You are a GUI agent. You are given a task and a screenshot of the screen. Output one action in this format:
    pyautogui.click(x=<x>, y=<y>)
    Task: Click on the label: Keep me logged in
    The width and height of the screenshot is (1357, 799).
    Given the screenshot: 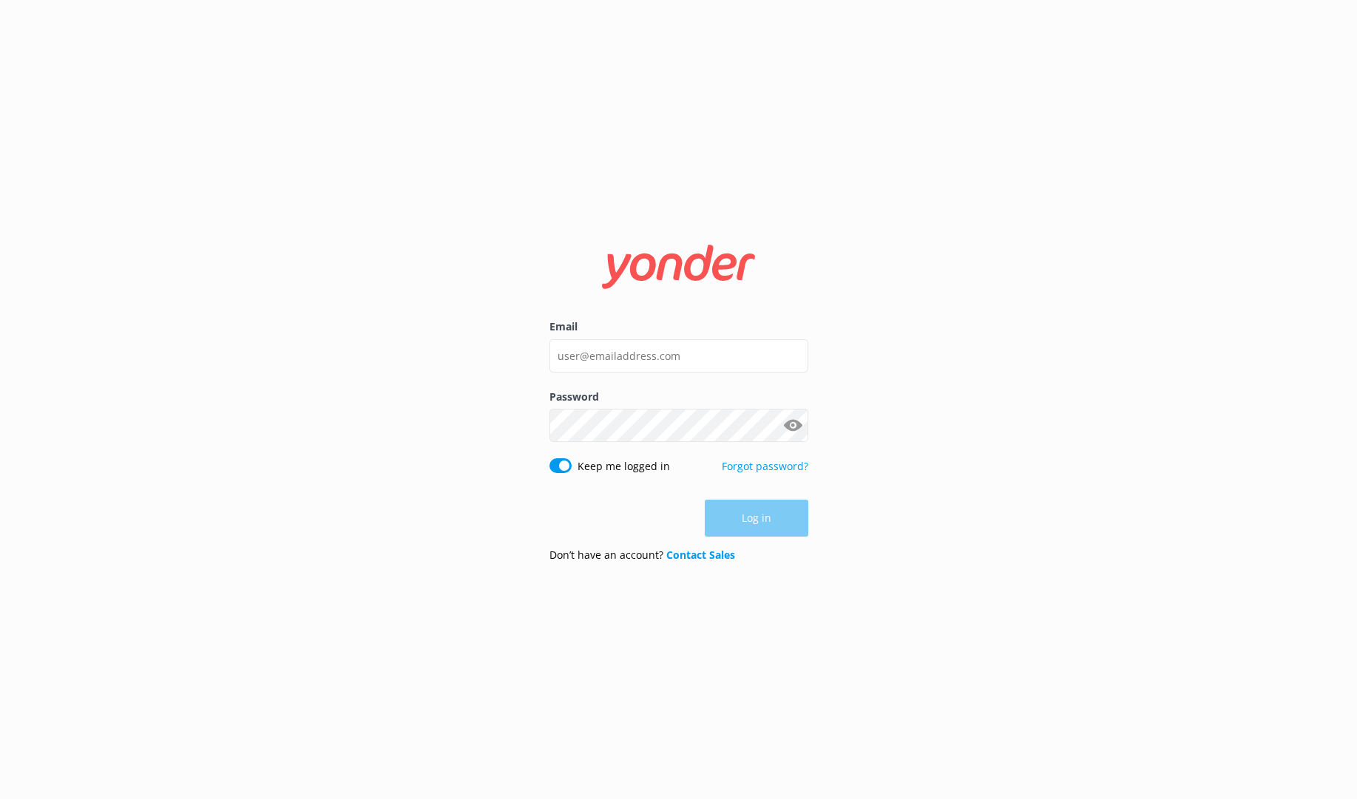 What is the action you would take?
    pyautogui.click(x=623, y=467)
    